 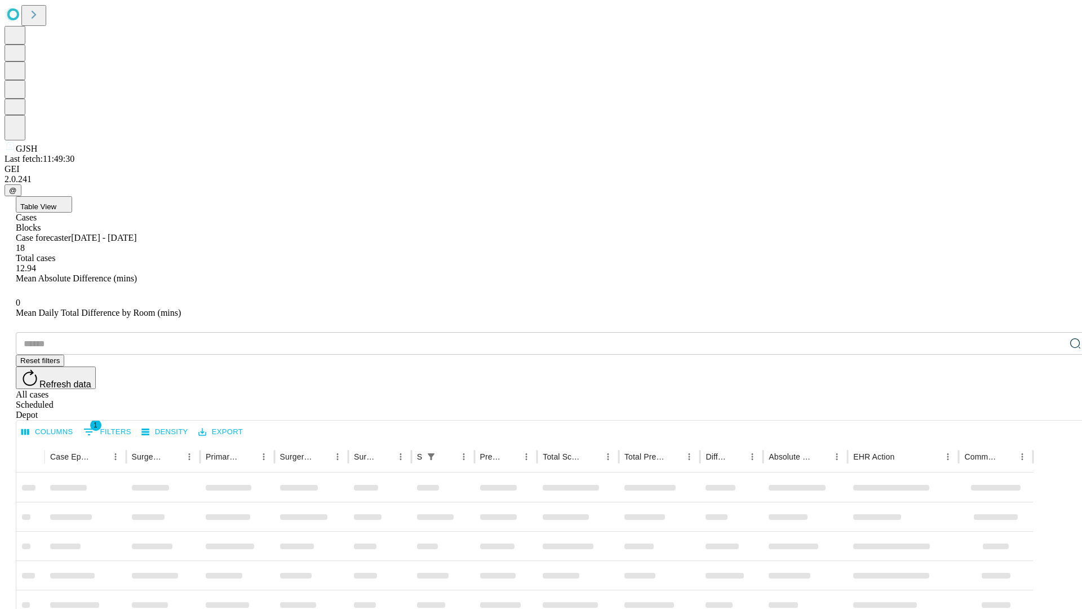 What do you see at coordinates (44, 204) in the screenshot?
I see `button: Table View` at bounding box center [44, 204].